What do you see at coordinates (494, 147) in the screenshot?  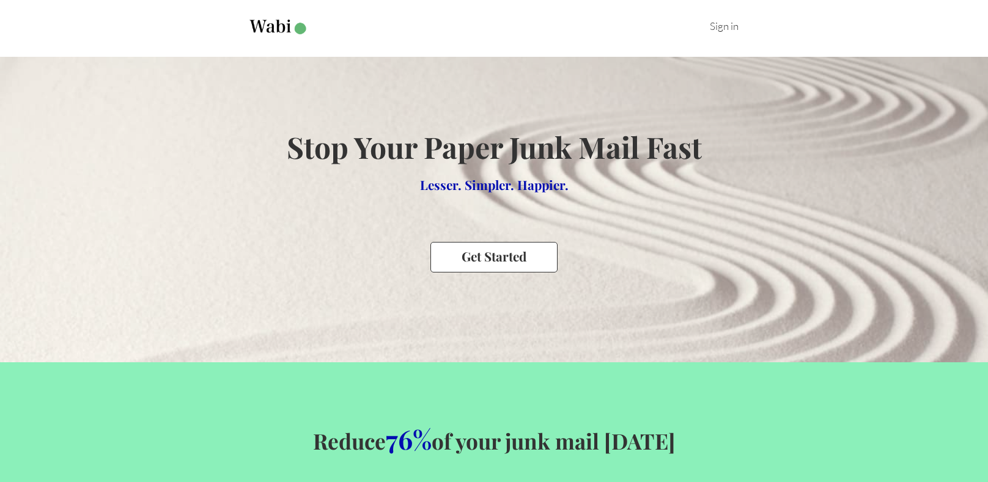 I see `h1: Stop Your Paper Junk Mail Fast` at bounding box center [494, 147].